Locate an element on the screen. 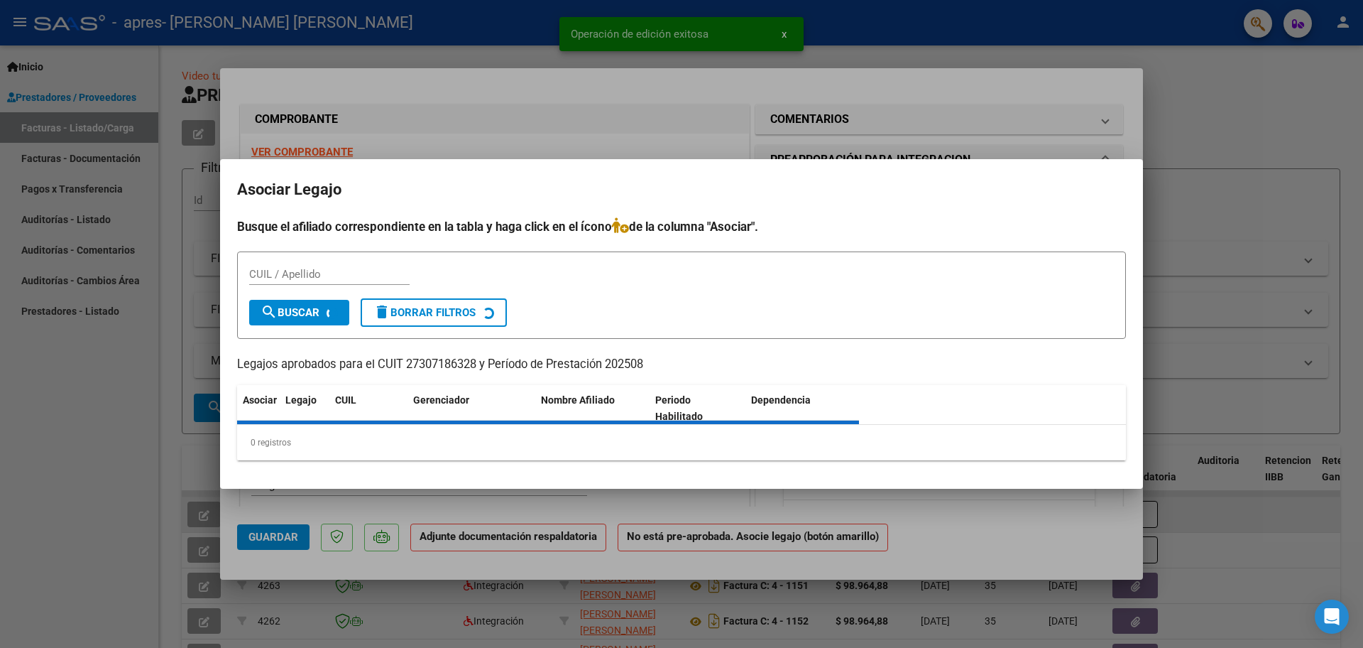 The height and width of the screenshot is (648, 1363). mat-icon: delete is located at coordinates (382, 312).